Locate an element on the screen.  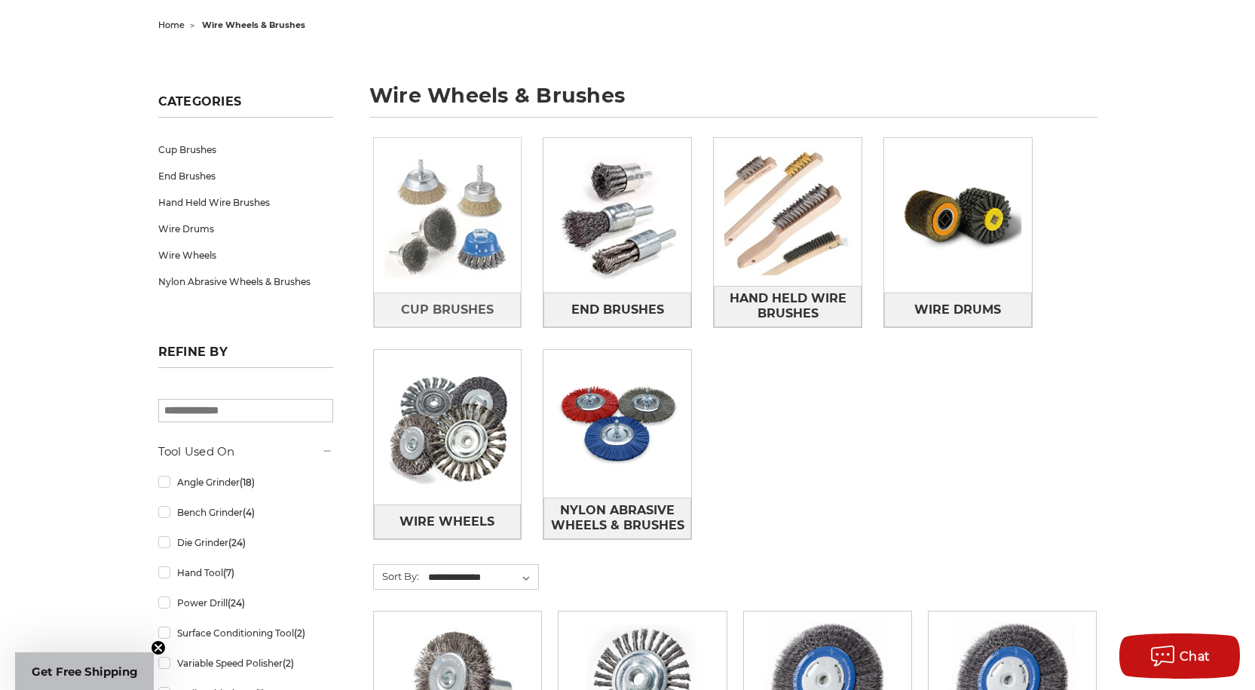
a: Bench Grinder is located at coordinates (246, 512).